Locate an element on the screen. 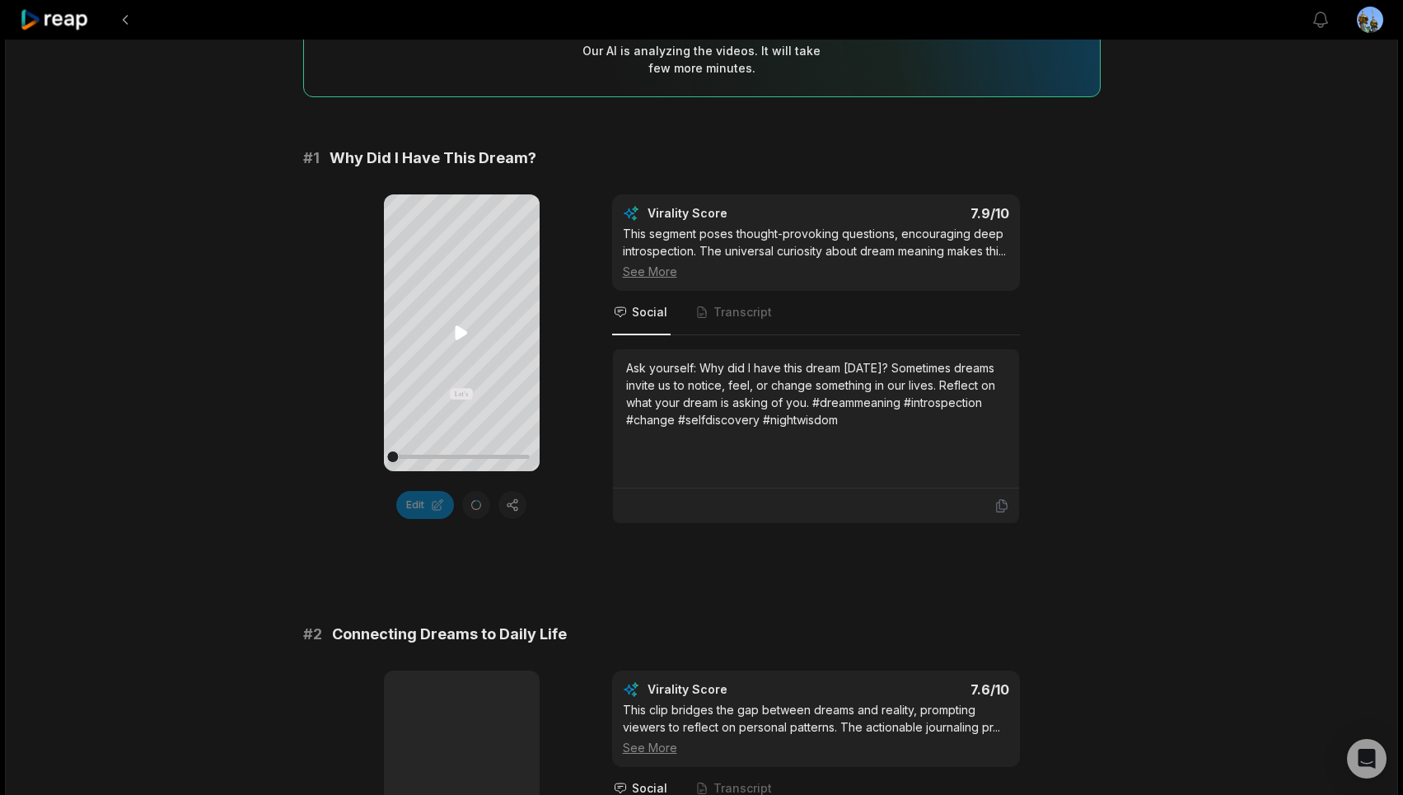 The width and height of the screenshot is (1403, 795). span: Connecting Dreams to Daily Life is located at coordinates (449, 634).